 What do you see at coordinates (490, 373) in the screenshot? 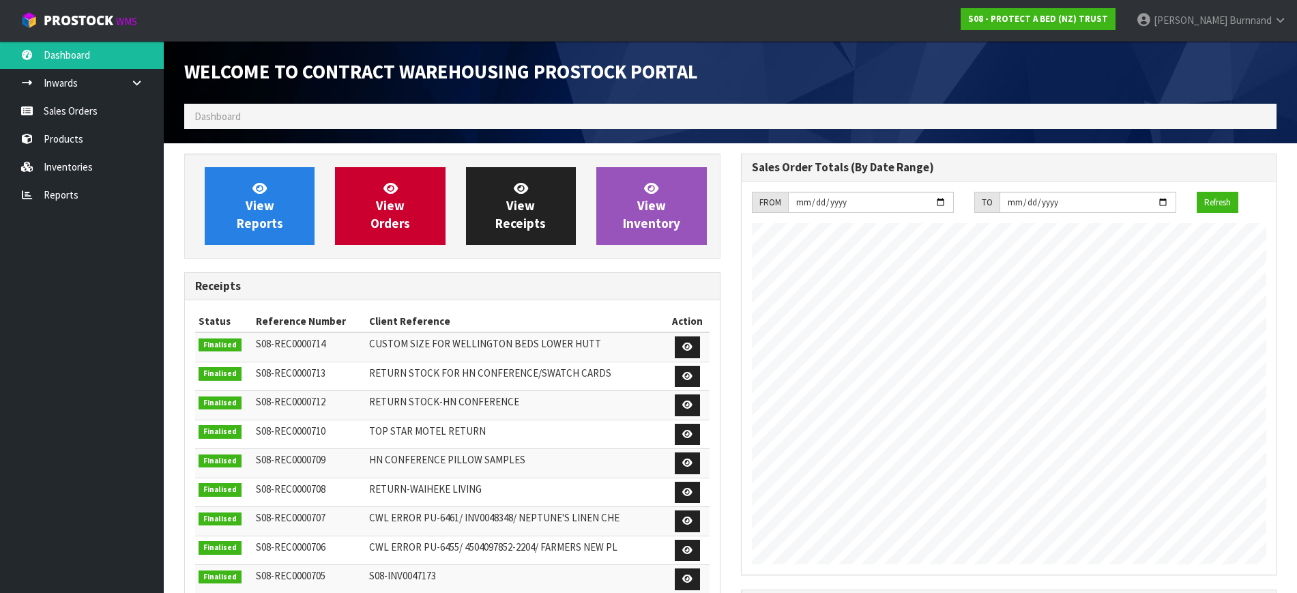
I see `span: RETURN STOCK FOR HN CONFERENCE/SWATCH CARDS` at bounding box center [490, 373].